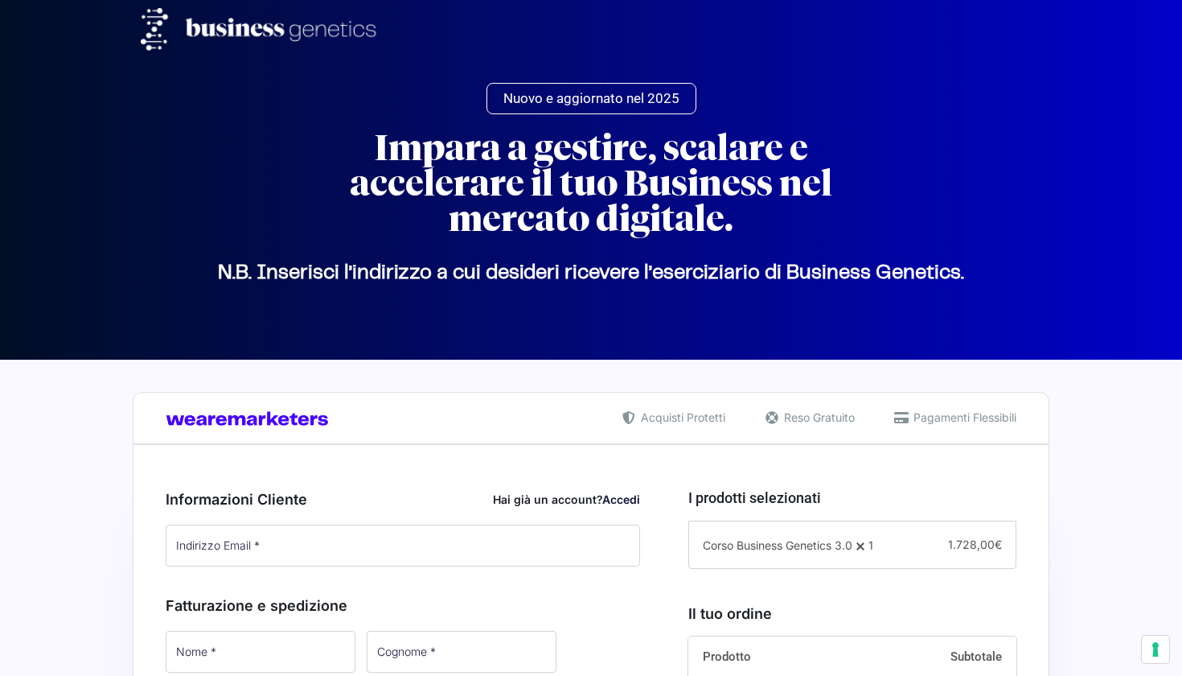 The image size is (1182, 676). Describe the element at coordinates (871, 545) in the screenshot. I see `span: 1` at that location.